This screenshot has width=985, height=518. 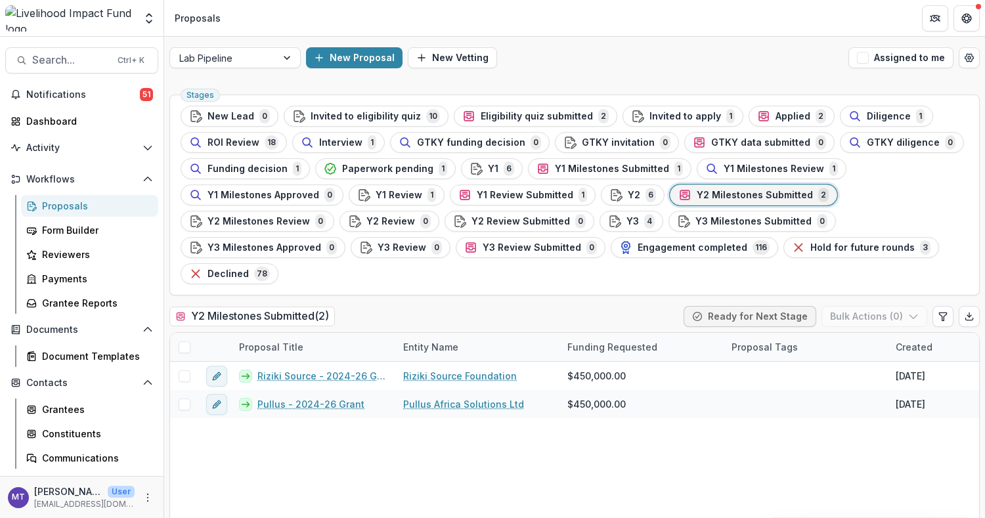 I want to click on div: Constituents, so click(x=95, y=433).